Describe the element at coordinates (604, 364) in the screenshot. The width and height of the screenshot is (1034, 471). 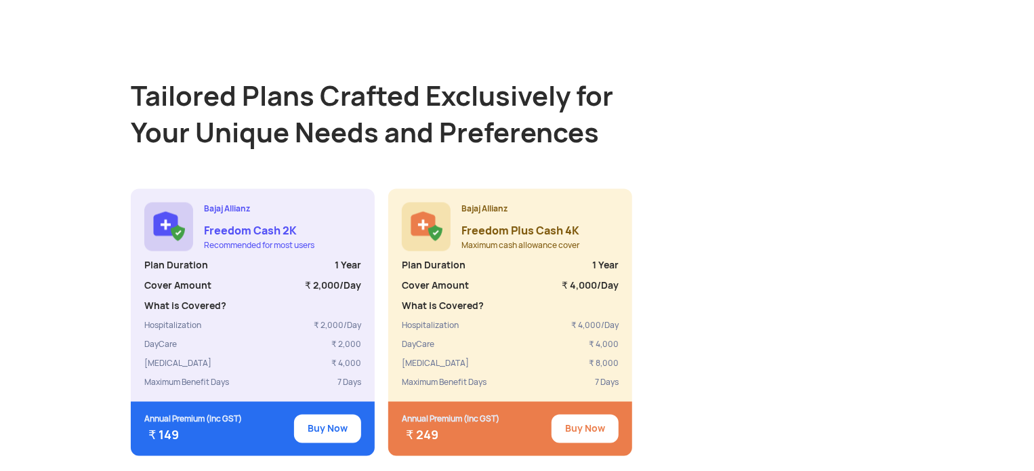
I see `div: ₹ 8,000` at that location.